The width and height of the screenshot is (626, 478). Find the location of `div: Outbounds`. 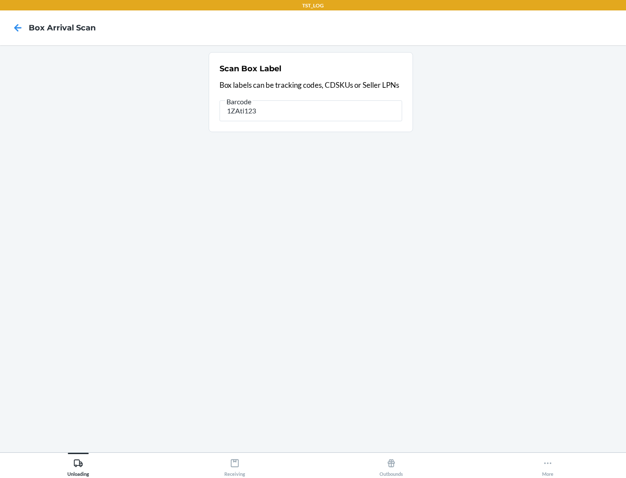

div: Outbounds is located at coordinates (391, 466).